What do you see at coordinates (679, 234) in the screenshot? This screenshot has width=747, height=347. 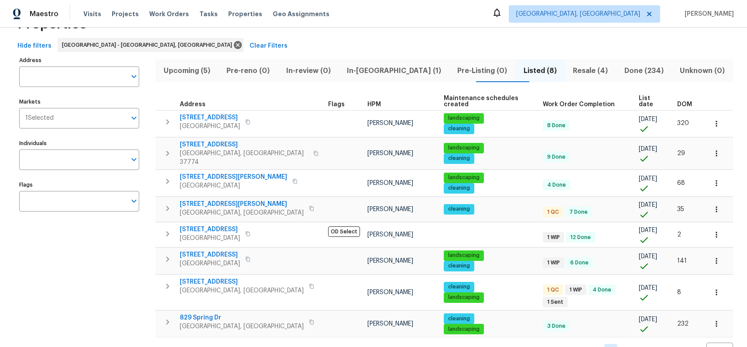 I see `span: 2` at bounding box center [679, 234].